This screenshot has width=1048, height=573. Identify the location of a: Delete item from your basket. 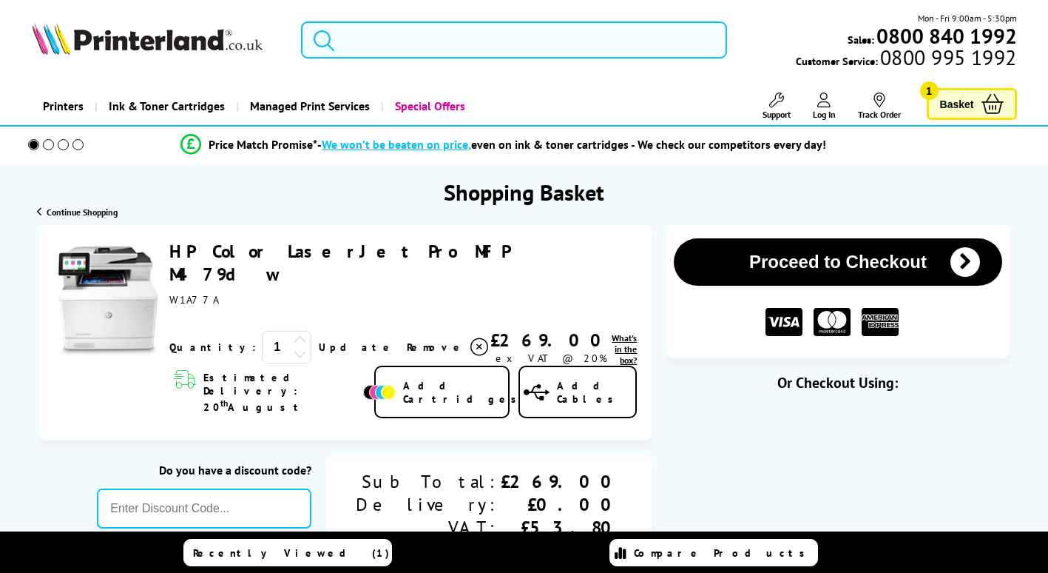
(448, 347).